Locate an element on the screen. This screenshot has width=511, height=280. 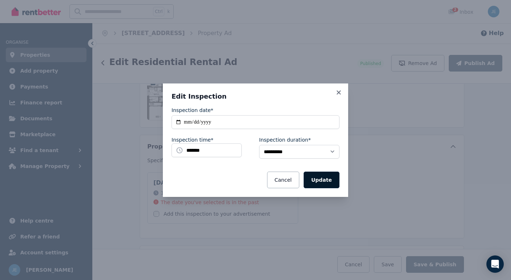
button: Cancel is located at coordinates (283, 180).